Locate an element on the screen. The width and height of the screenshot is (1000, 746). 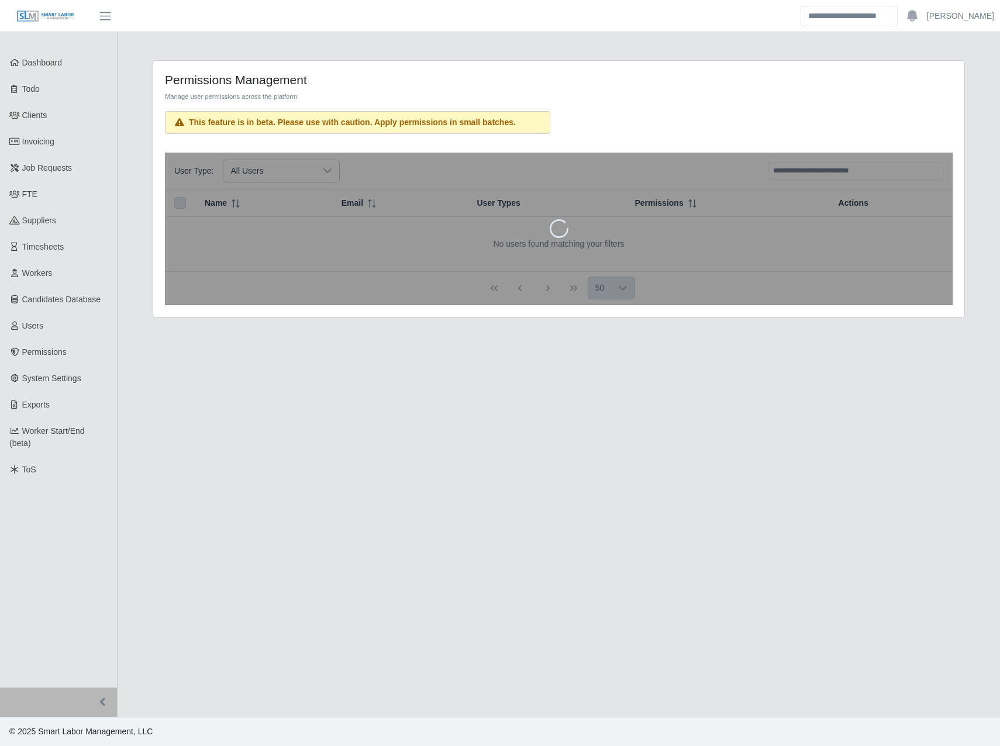
h4: Permissions Management is located at coordinates (357, 80).